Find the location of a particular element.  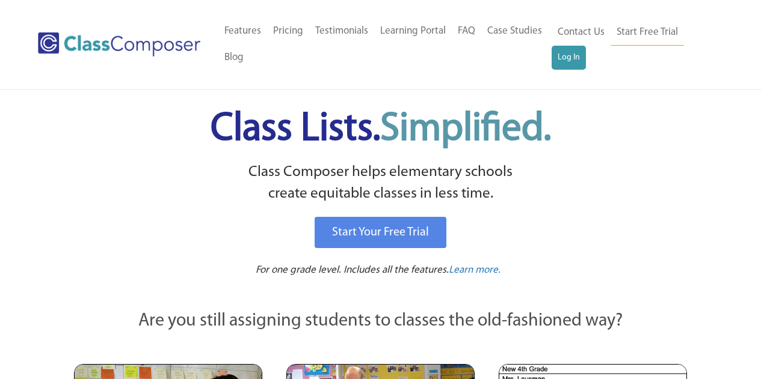

a: Pricing is located at coordinates (288, 31).